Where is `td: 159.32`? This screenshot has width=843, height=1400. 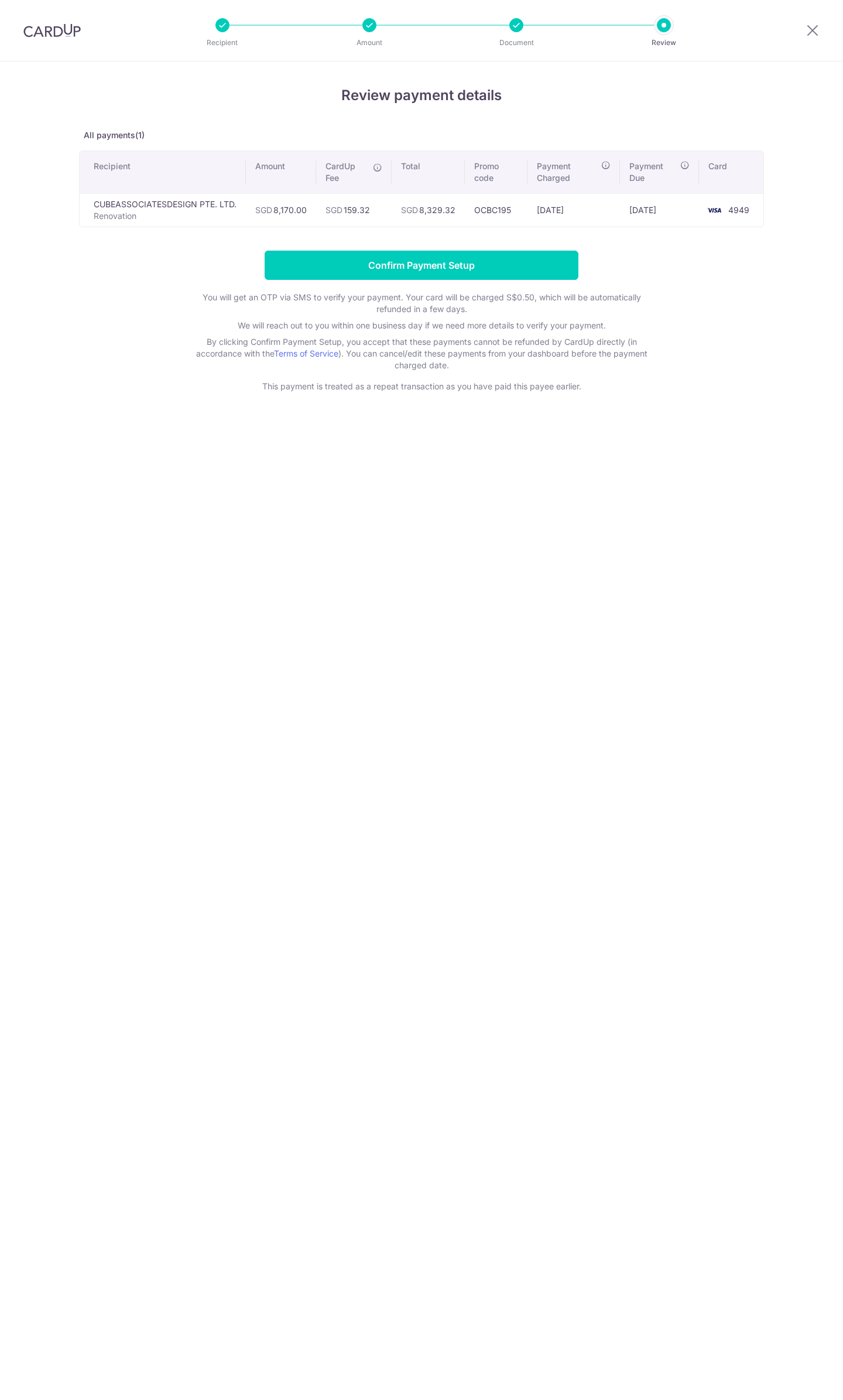
td: 159.32 is located at coordinates (354, 210).